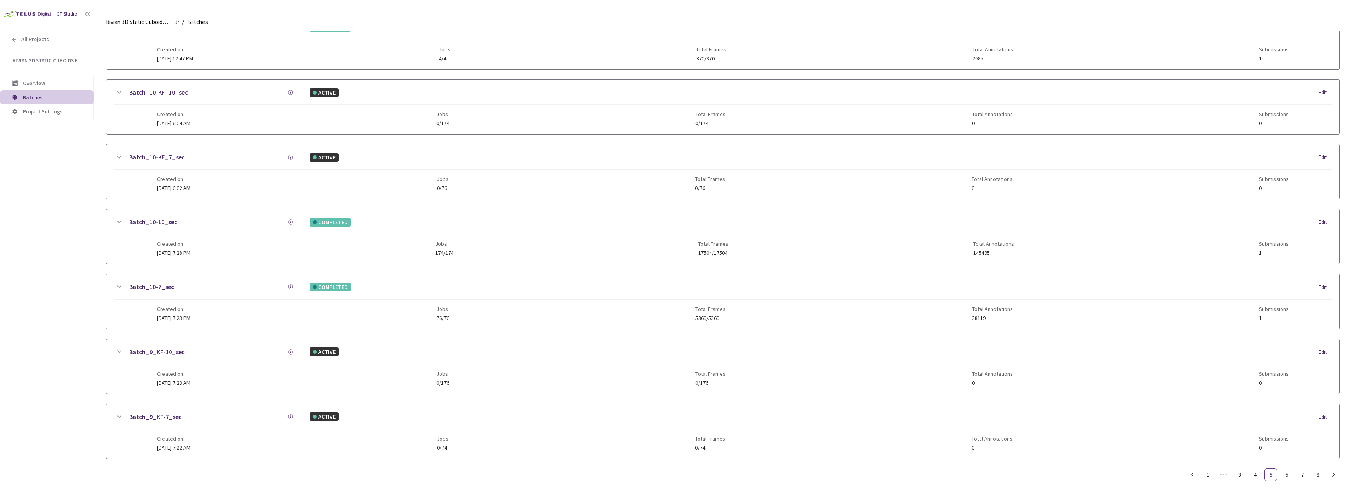 The height and width of the screenshot is (499, 1350). I want to click on span: right, so click(1334, 474).